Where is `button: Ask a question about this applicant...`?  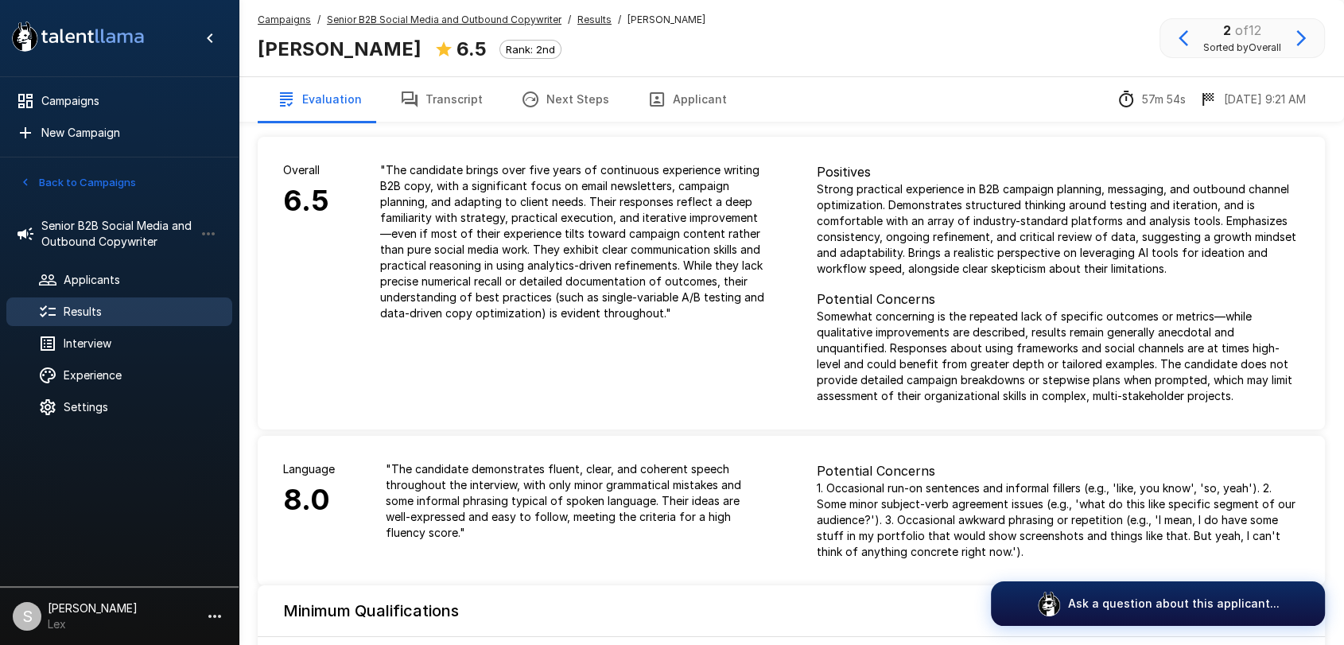
button: Ask a question about this applicant... is located at coordinates (1158, 604).